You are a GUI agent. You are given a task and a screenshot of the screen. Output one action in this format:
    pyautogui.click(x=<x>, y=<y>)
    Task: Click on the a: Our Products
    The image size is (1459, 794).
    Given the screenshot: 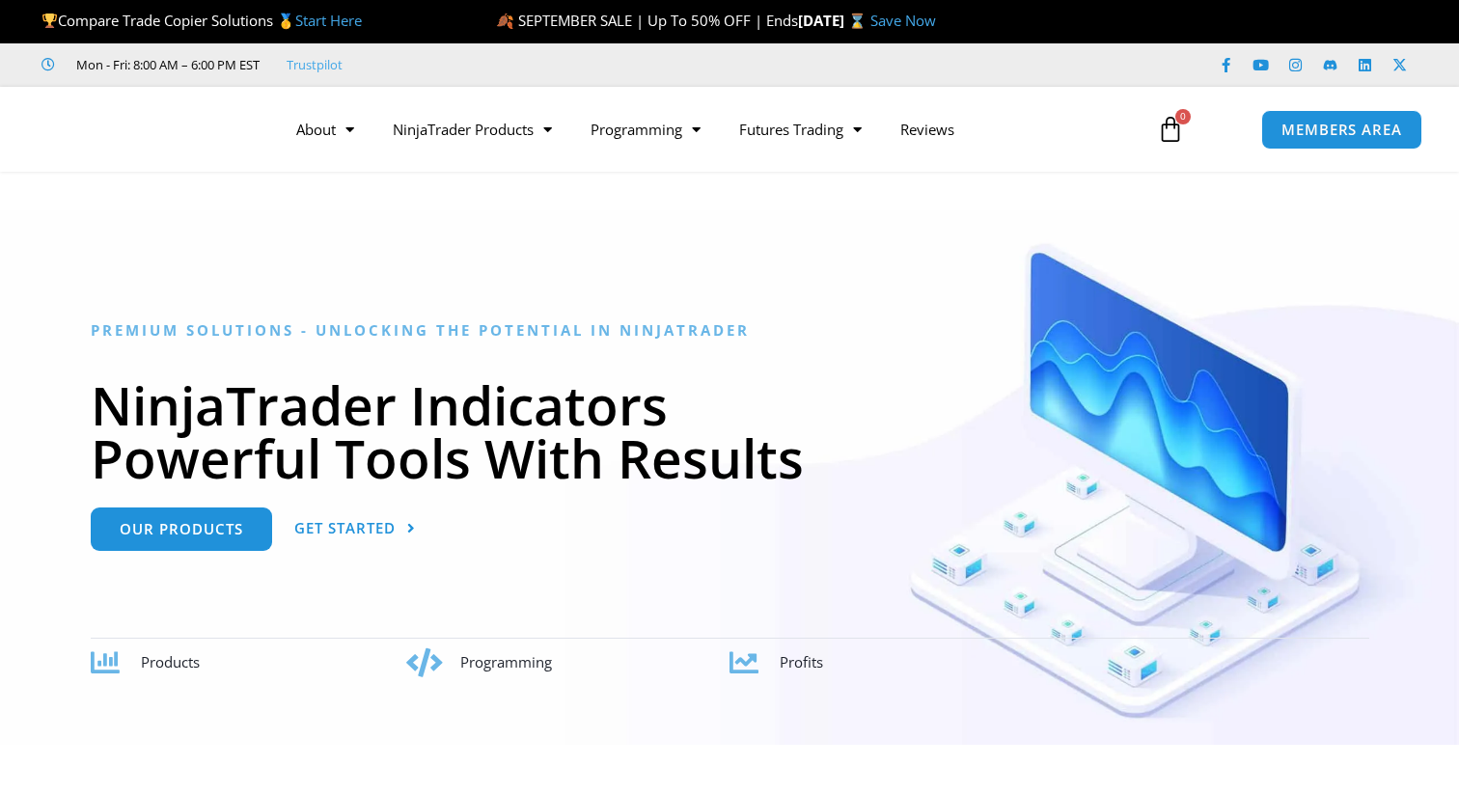 What is the action you would take?
    pyautogui.click(x=181, y=529)
    